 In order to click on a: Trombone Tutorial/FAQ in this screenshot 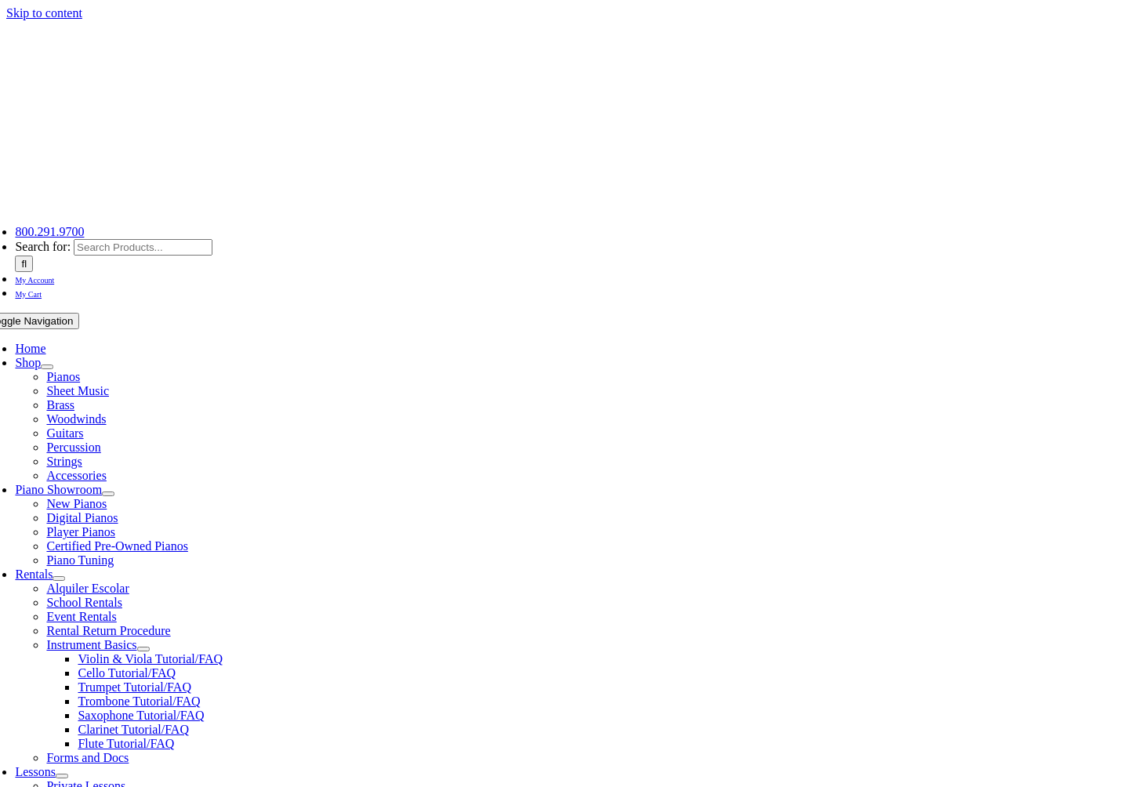, I will do `click(139, 701)`.